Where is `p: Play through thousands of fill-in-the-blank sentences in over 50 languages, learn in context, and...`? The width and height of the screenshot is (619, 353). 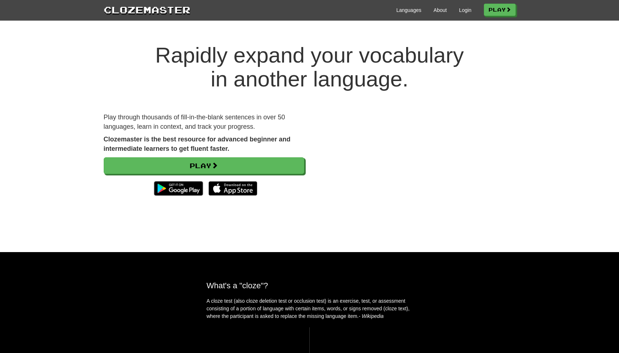
p: Play through thousands of fill-in-the-blank sentences in over 50 languages, learn in context, and... is located at coordinates (204, 122).